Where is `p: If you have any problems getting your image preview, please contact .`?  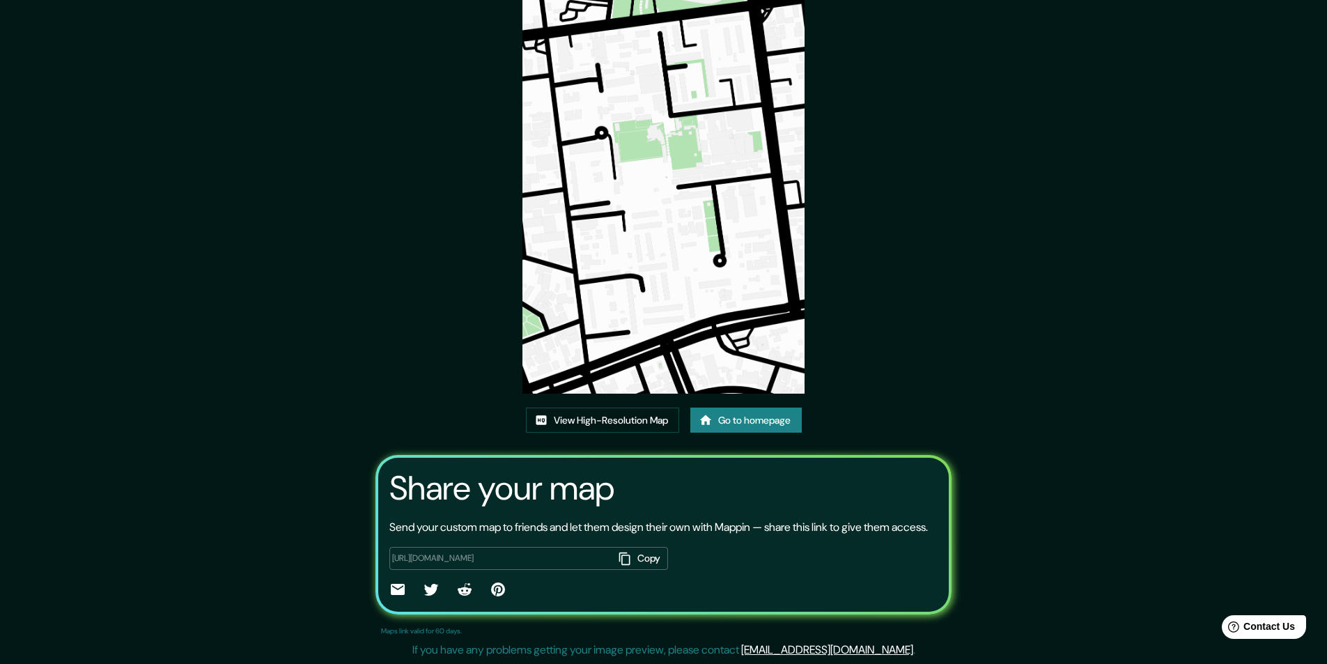 p: If you have any problems getting your image preview, please contact . is located at coordinates (664, 650).